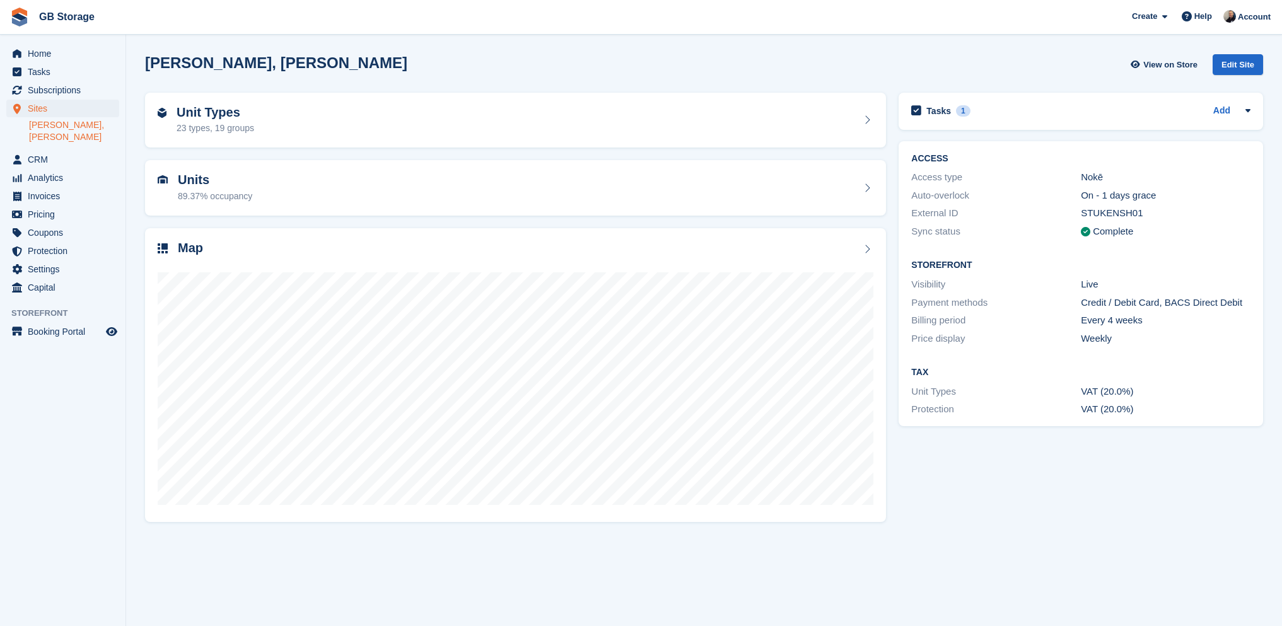 Image resolution: width=1282 pixels, height=626 pixels. Describe the element at coordinates (68, 313) in the screenshot. I see `span: Storefront` at that location.